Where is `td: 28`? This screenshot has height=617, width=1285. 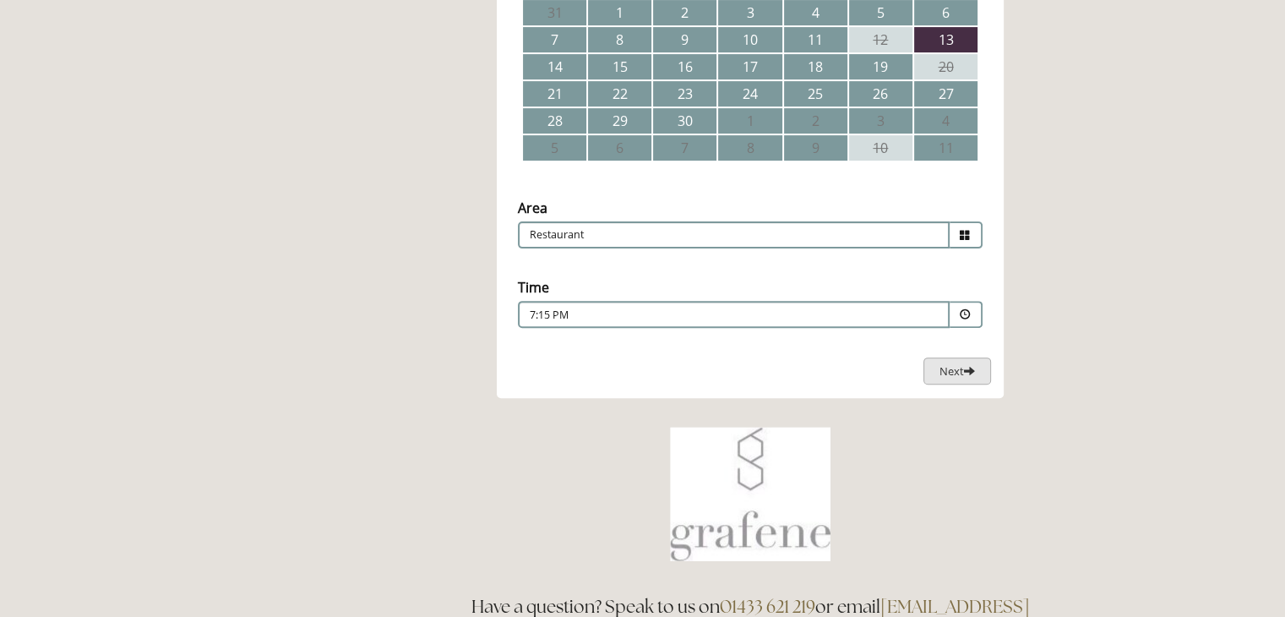
td: 28 is located at coordinates (554, 121).